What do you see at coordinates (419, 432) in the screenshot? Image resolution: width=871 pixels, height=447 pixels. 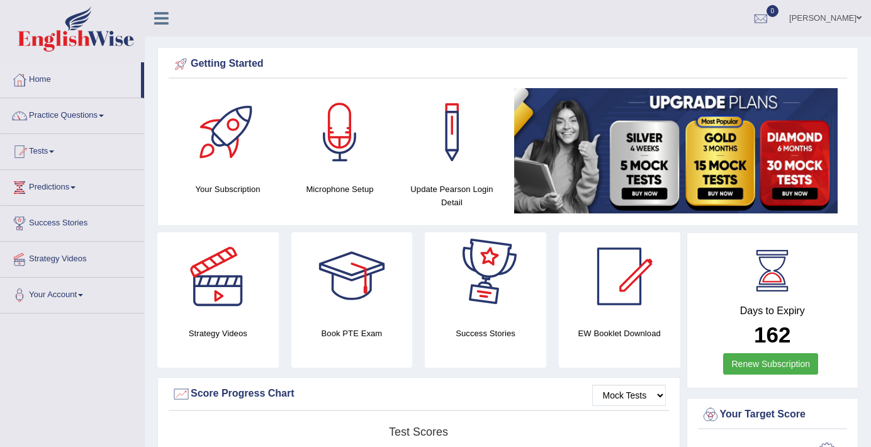 I see `tspan: Test scores` at bounding box center [419, 432].